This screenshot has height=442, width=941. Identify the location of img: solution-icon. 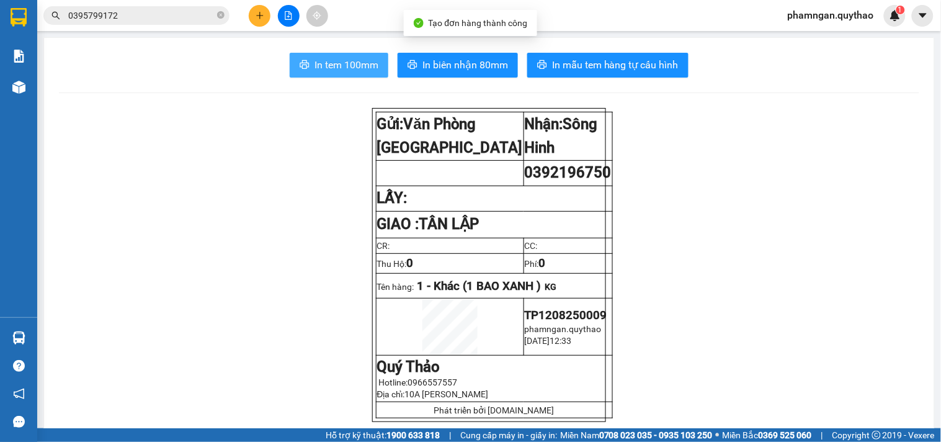
(19, 56).